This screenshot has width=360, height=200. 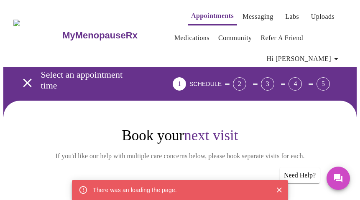 What do you see at coordinates (192, 38) in the screenshot?
I see `button: Medications` at bounding box center [192, 38].